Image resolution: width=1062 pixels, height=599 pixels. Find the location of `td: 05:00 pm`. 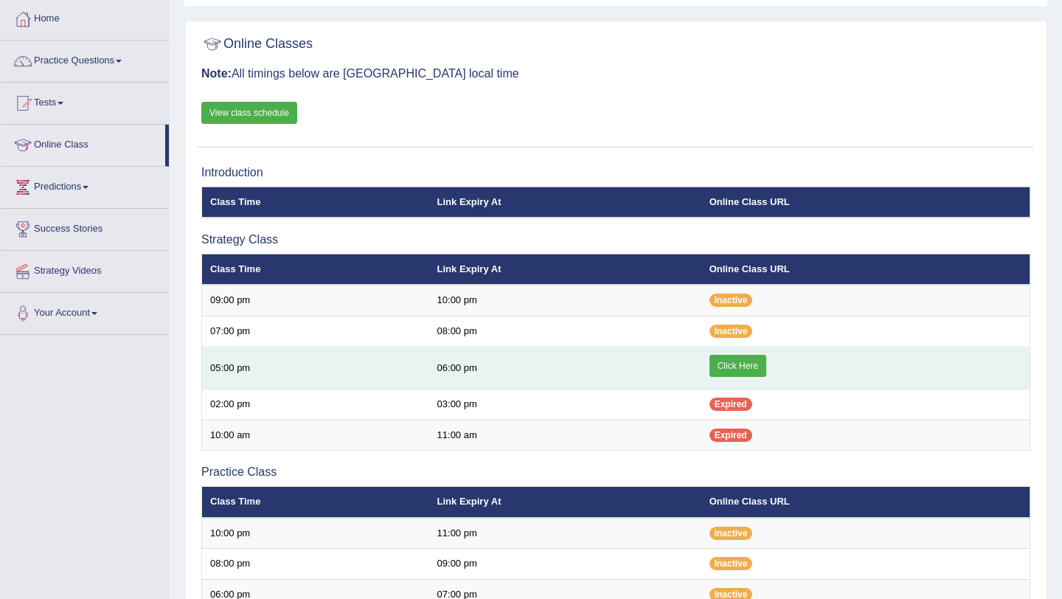

td: 05:00 pm is located at coordinates (316, 368).